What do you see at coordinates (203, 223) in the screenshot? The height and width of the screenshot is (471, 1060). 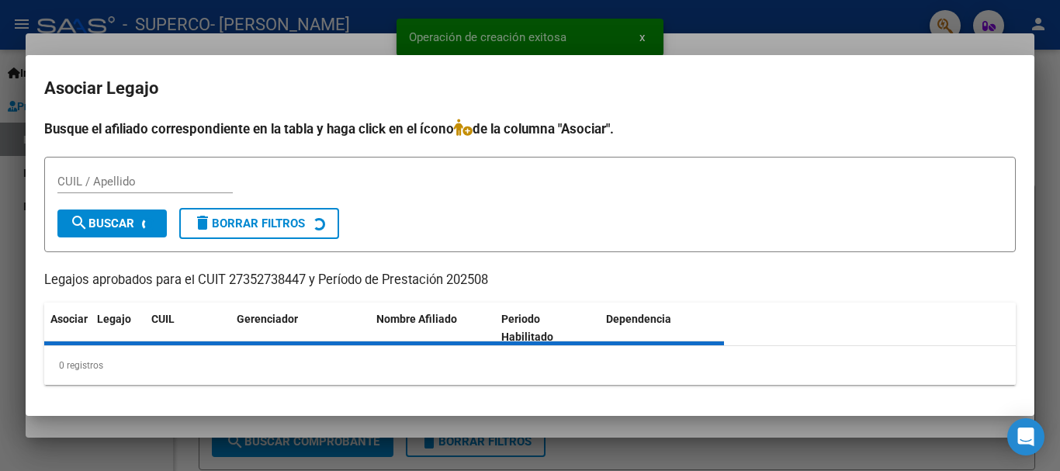 I see `mat-icon: delete` at bounding box center [203, 223].